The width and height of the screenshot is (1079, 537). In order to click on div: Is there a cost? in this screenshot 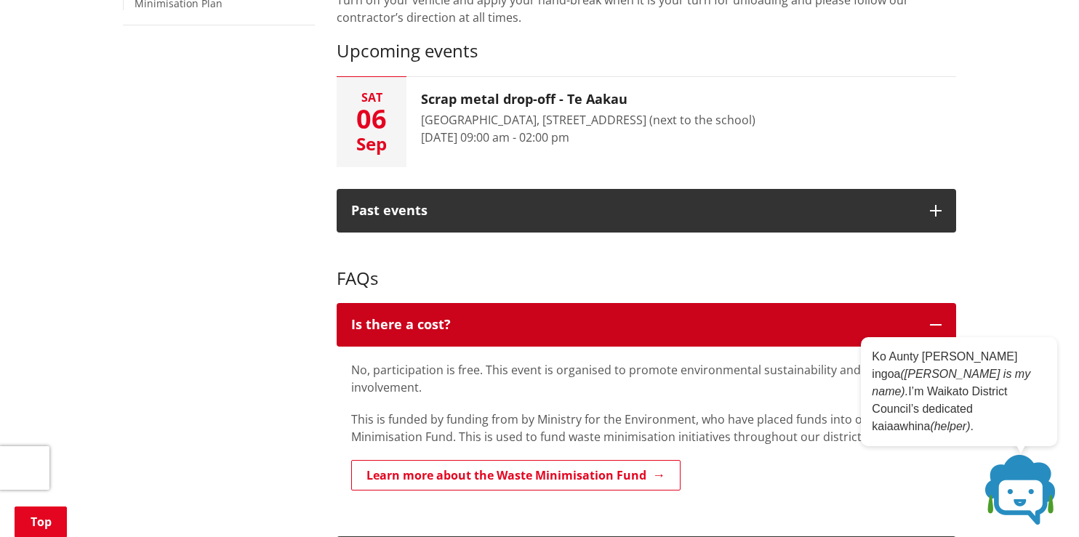, I will do `click(633, 325)`.